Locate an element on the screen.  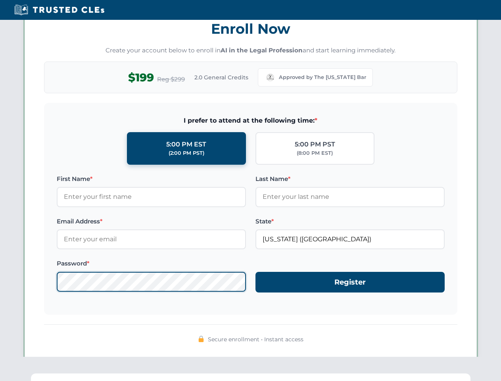
div: 5:00 PM PST is located at coordinates (315, 144).